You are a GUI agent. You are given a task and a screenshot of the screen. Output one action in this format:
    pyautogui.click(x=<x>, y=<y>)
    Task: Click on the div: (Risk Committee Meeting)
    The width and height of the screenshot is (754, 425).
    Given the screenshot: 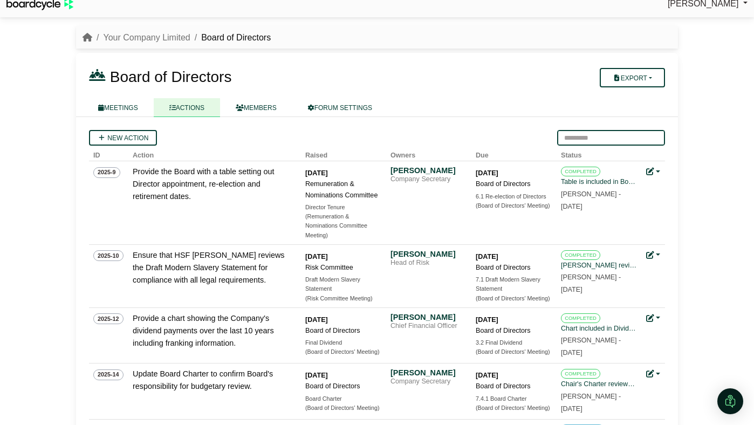 What is the action you would take?
    pyautogui.click(x=343, y=298)
    